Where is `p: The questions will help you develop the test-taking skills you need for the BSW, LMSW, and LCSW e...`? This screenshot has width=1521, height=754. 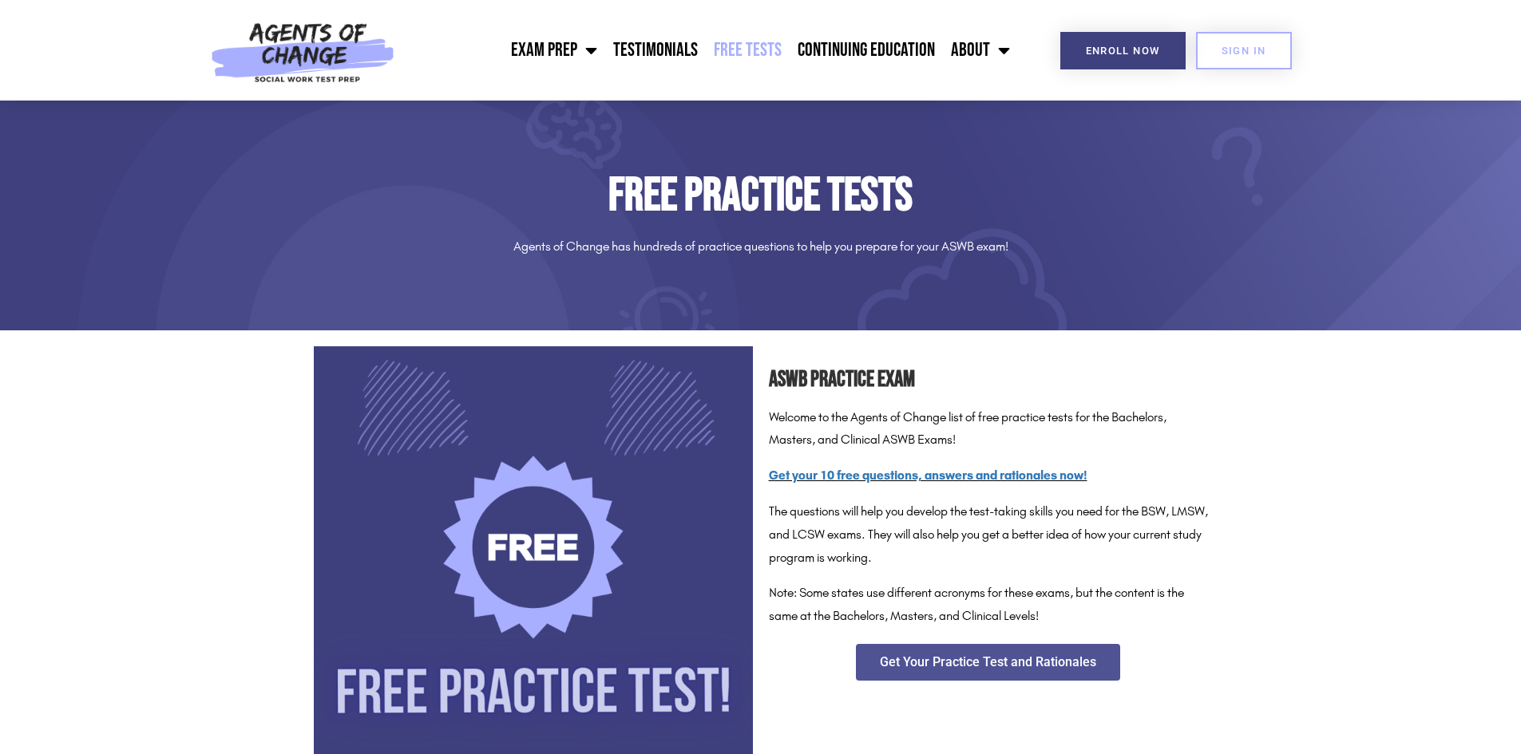
p: The questions will help you develop the test-taking skills you need for the BSW, LMSW, and LCSW e... is located at coordinates (988, 535).